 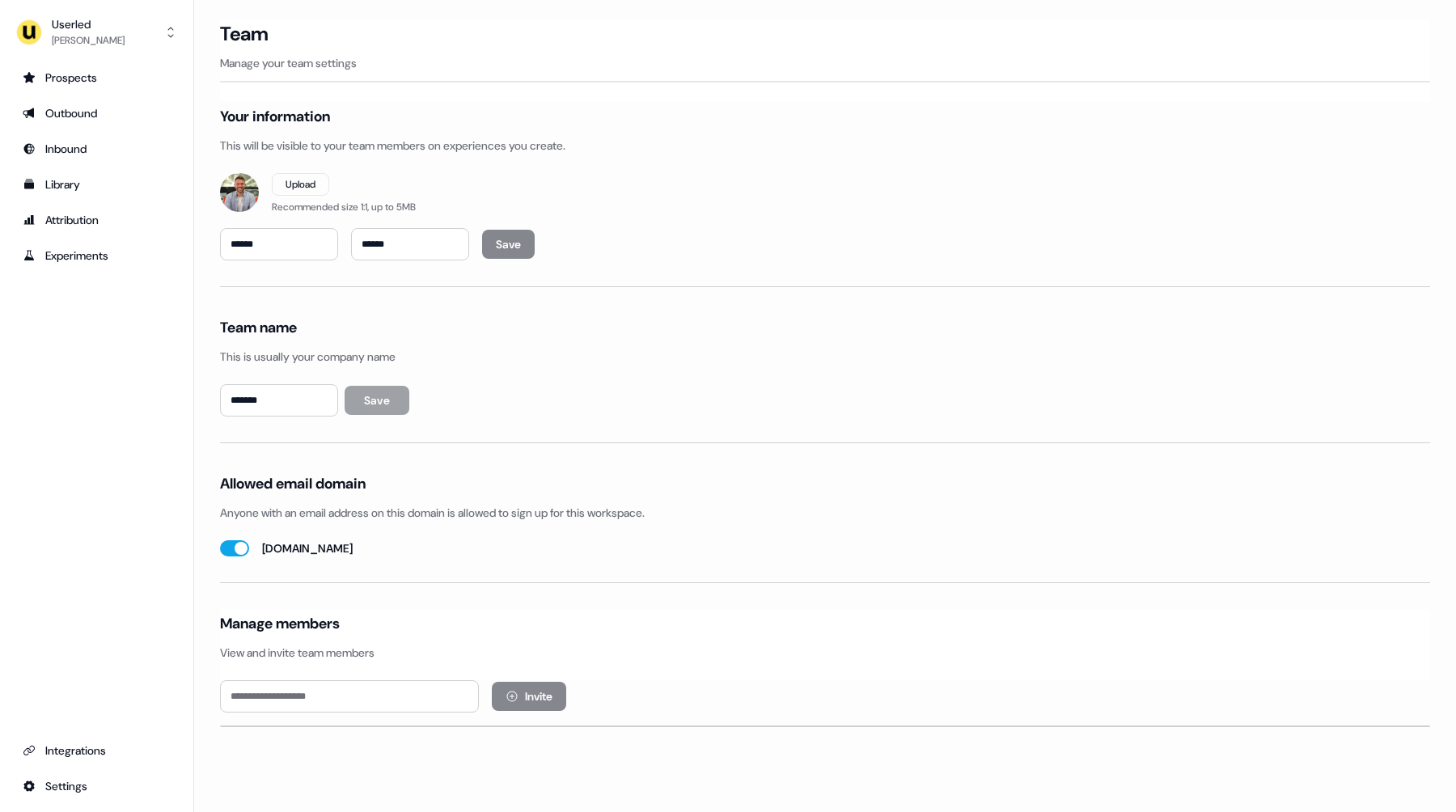 What do you see at coordinates (244, 34) in the screenshot?
I see `h3: Team` at bounding box center [244, 34].